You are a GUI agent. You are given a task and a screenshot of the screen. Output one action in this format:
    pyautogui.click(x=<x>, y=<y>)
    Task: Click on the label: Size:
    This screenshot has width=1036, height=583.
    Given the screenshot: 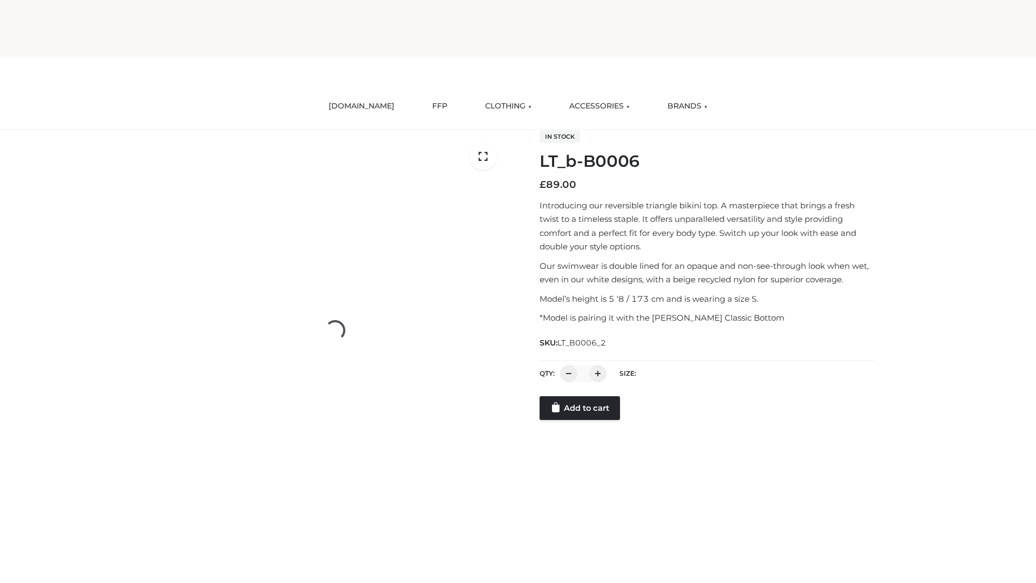 What is the action you would take?
    pyautogui.click(x=627, y=373)
    